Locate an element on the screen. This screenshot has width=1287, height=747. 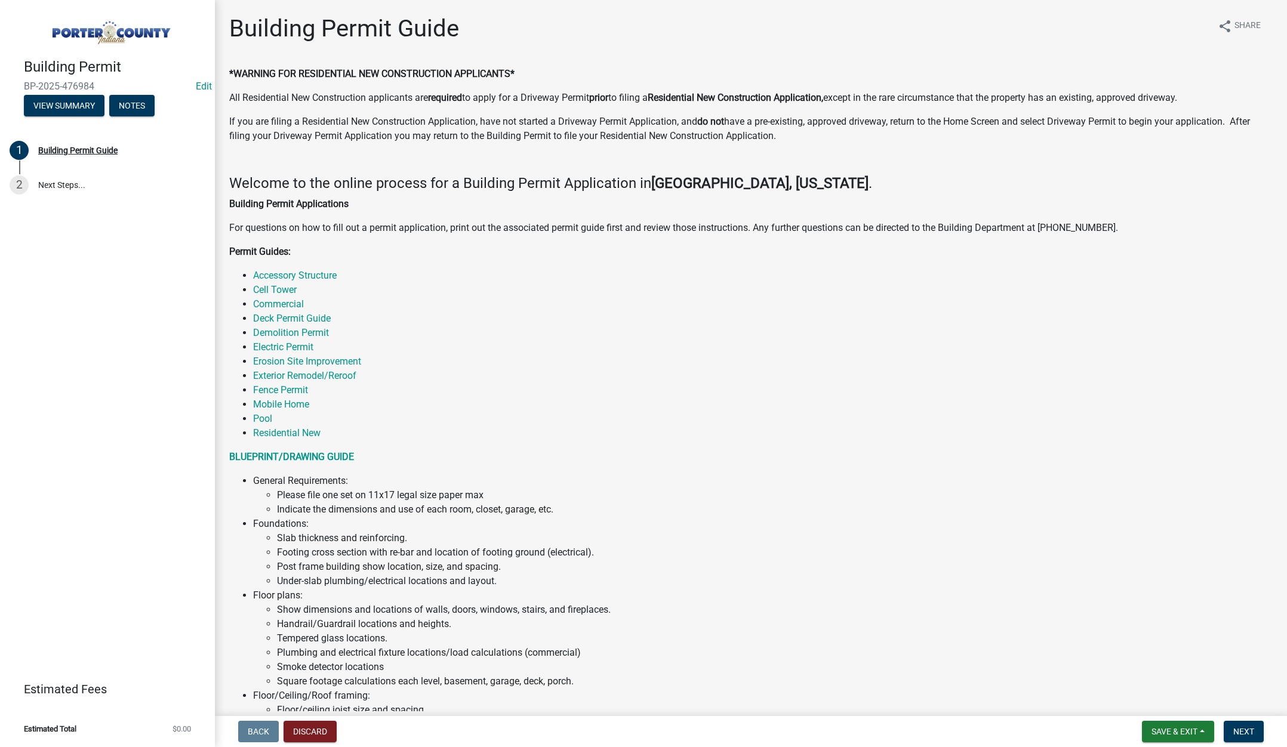
li: Floor/ceiling joist size and spacing. is located at coordinates (775, 710).